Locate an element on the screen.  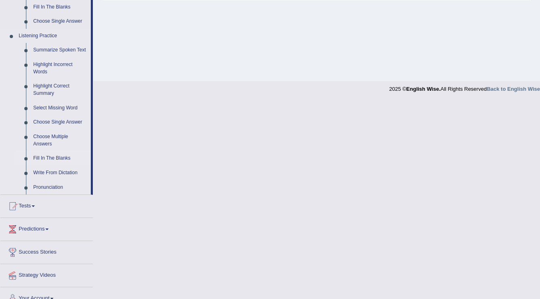
strong: Back to English Wise is located at coordinates (513, 89).